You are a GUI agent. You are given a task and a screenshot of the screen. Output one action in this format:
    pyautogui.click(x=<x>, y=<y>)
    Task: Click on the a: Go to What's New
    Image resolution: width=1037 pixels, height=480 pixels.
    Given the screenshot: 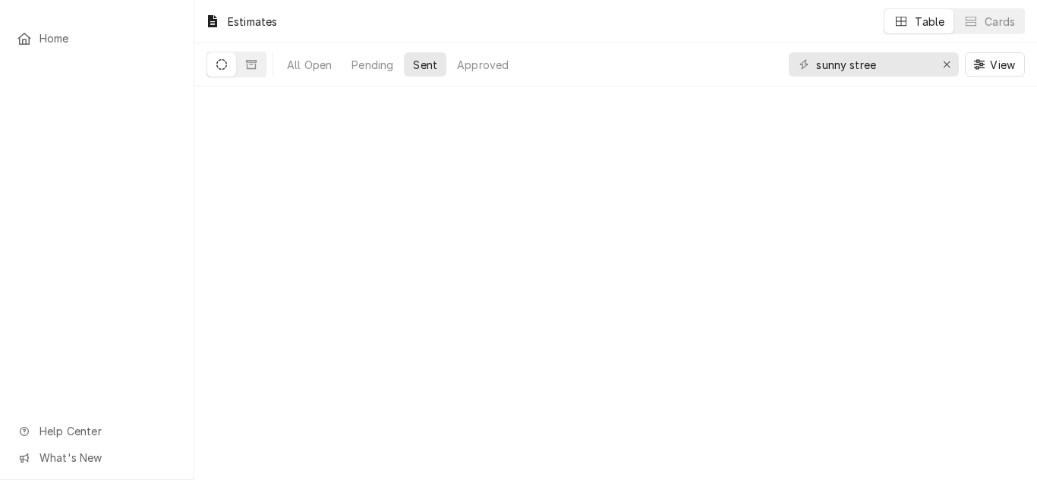 What is the action you would take?
    pyautogui.click(x=96, y=458)
    